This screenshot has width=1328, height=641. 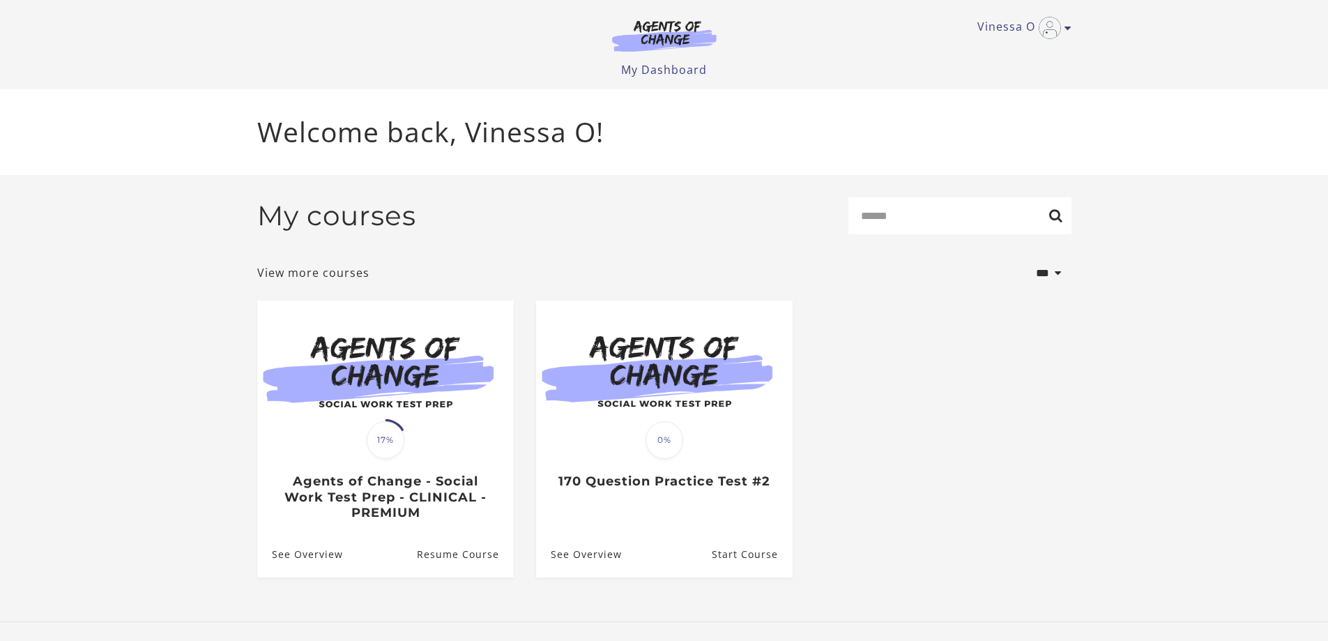 I want to click on h2: My courses, so click(x=337, y=215).